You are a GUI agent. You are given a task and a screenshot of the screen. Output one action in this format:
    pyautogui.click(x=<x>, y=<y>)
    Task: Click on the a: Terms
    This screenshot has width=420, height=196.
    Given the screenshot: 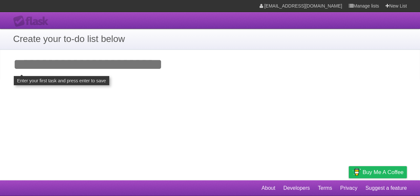 What is the action you would take?
    pyautogui.click(x=325, y=188)
    